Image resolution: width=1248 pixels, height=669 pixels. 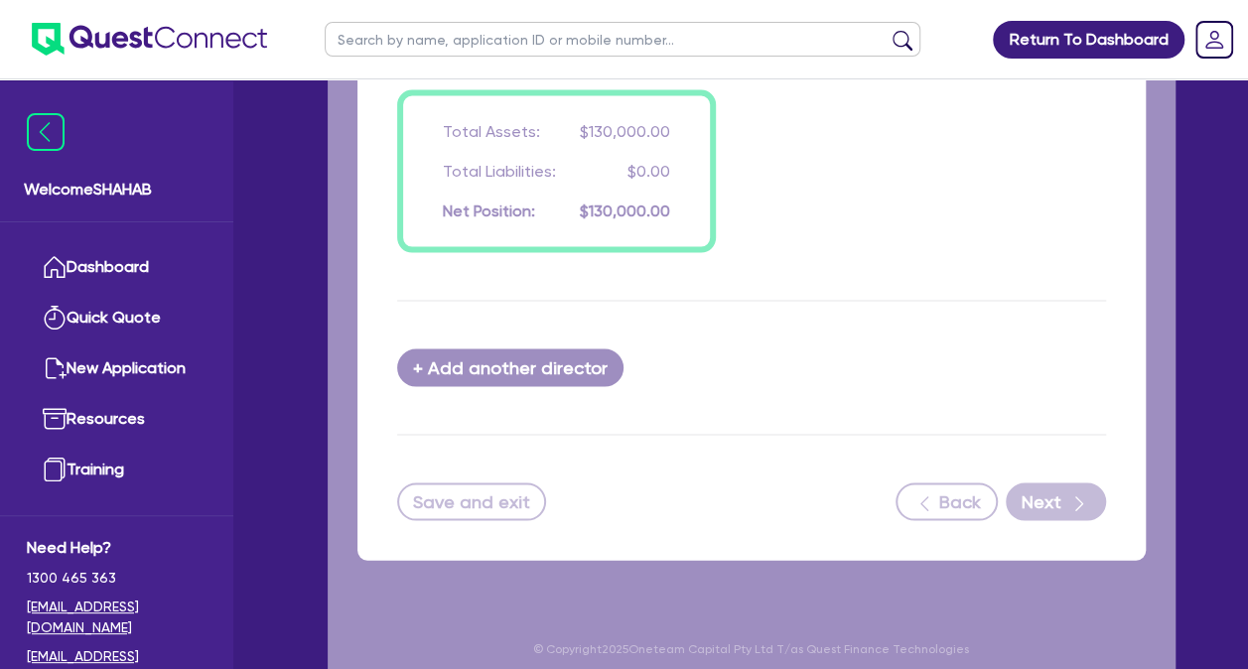 I want to click on img: training, so click(x=55, y=469).